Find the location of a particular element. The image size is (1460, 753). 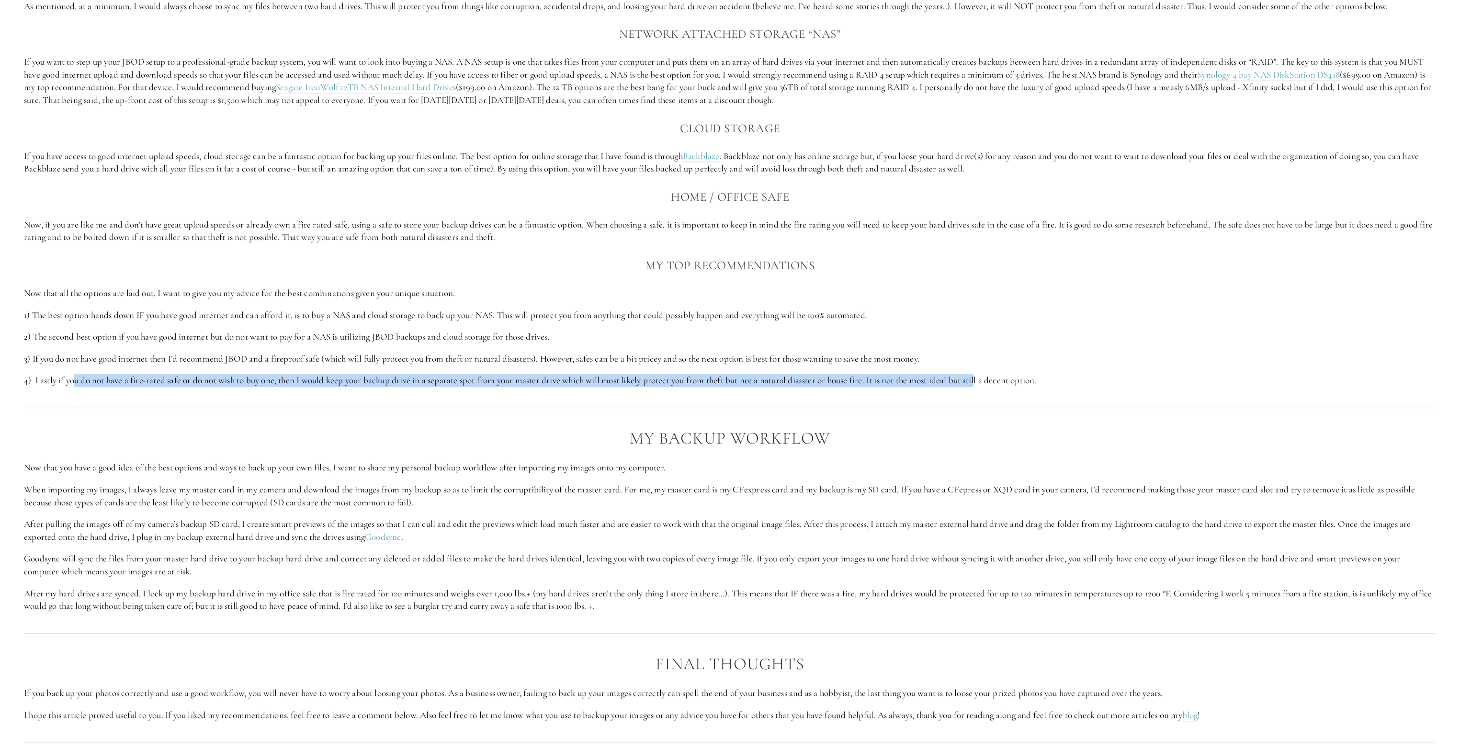

p: After pulling the images off of my camera’s backup SD card, I create smart previews of the images... is located at coordinates (730, 530).